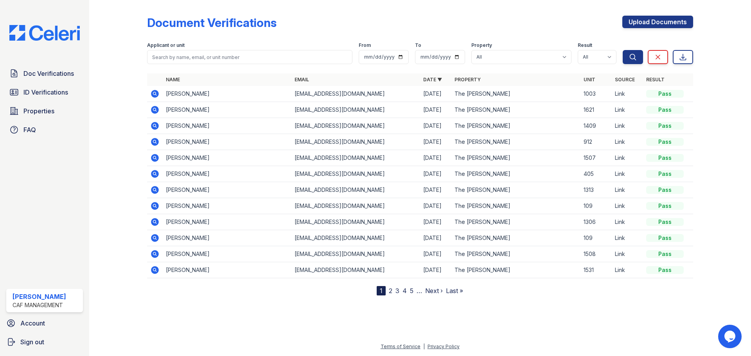 The image size is (751, 356). Describe the element at coordinates (45, 130) in the screenshot. I see `a: FAQ` at that location.